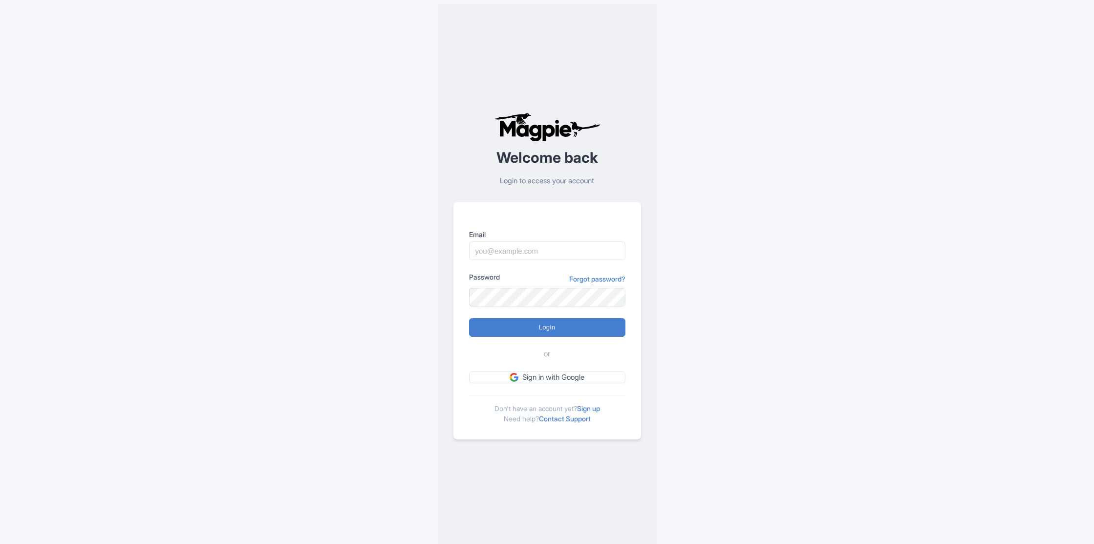  What do you see at coordinates (514, 377) in the screenshot?
I see `img: google.svg` at bounding box center [514, 377].